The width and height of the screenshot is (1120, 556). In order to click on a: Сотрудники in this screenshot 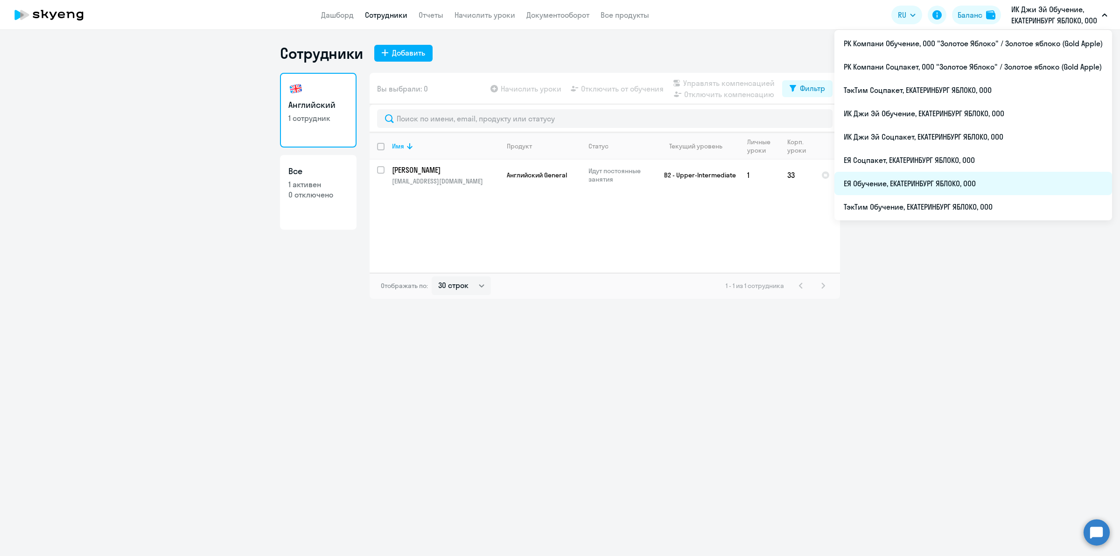, I will do `click(386, 15)`.